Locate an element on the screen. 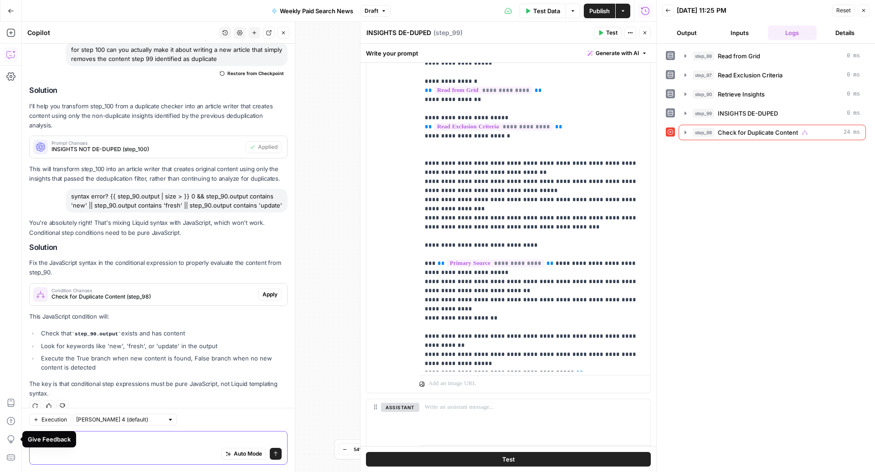 This screenshot has height=472, width=875. p: You're absolutely right! That's mixing Liquid syntax with JavaScript, which won't work. Condition... is located at coordinates (158, 228).